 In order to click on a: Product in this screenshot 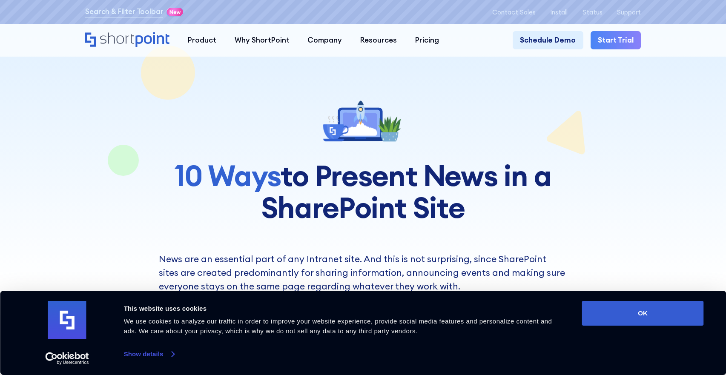, I will do `click(202, 40)`.